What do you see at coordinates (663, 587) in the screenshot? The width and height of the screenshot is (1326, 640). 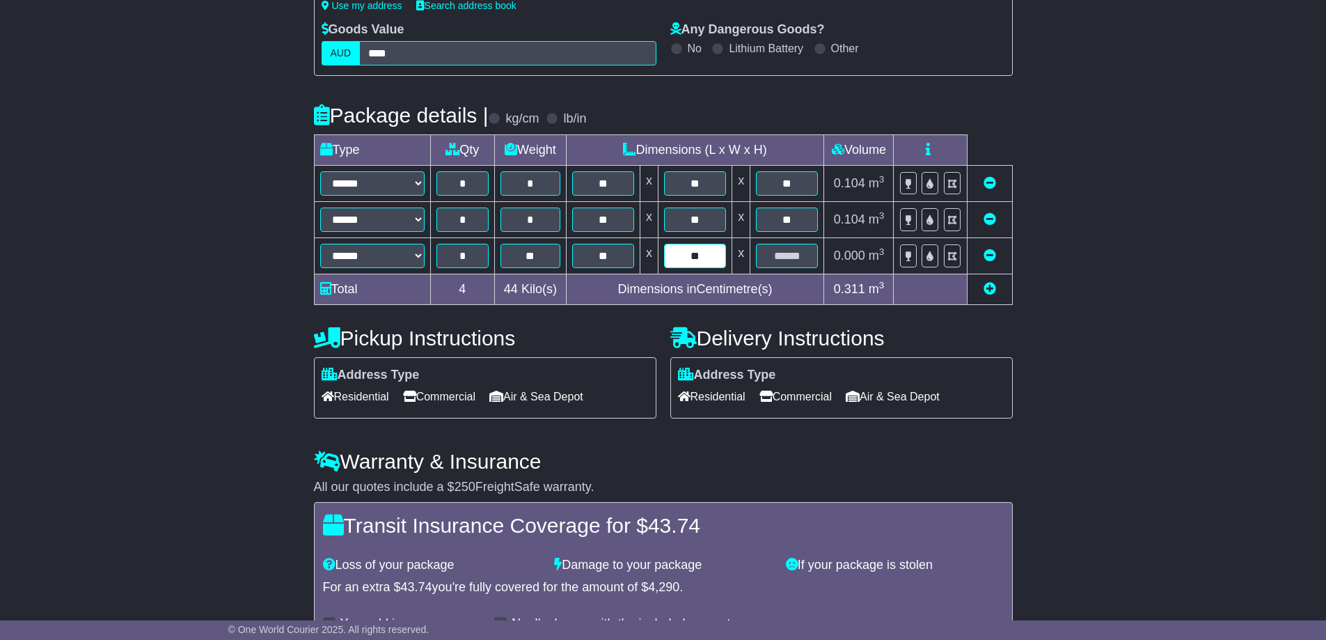 I see `span: 4,290` at bounding box center [663, 587].